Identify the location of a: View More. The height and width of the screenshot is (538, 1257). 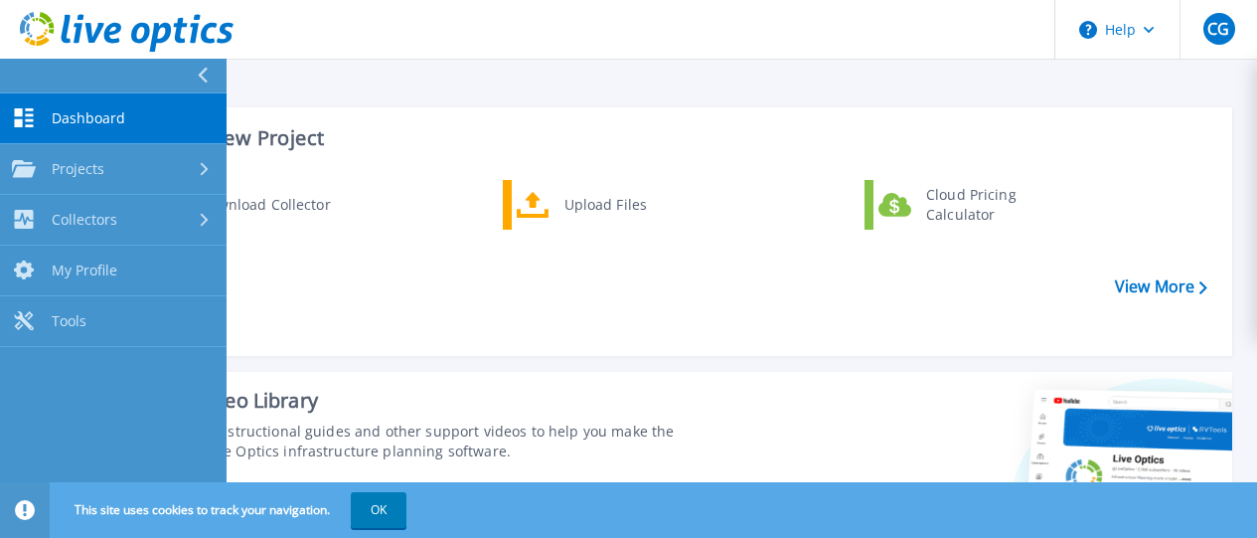
(1161, 286).